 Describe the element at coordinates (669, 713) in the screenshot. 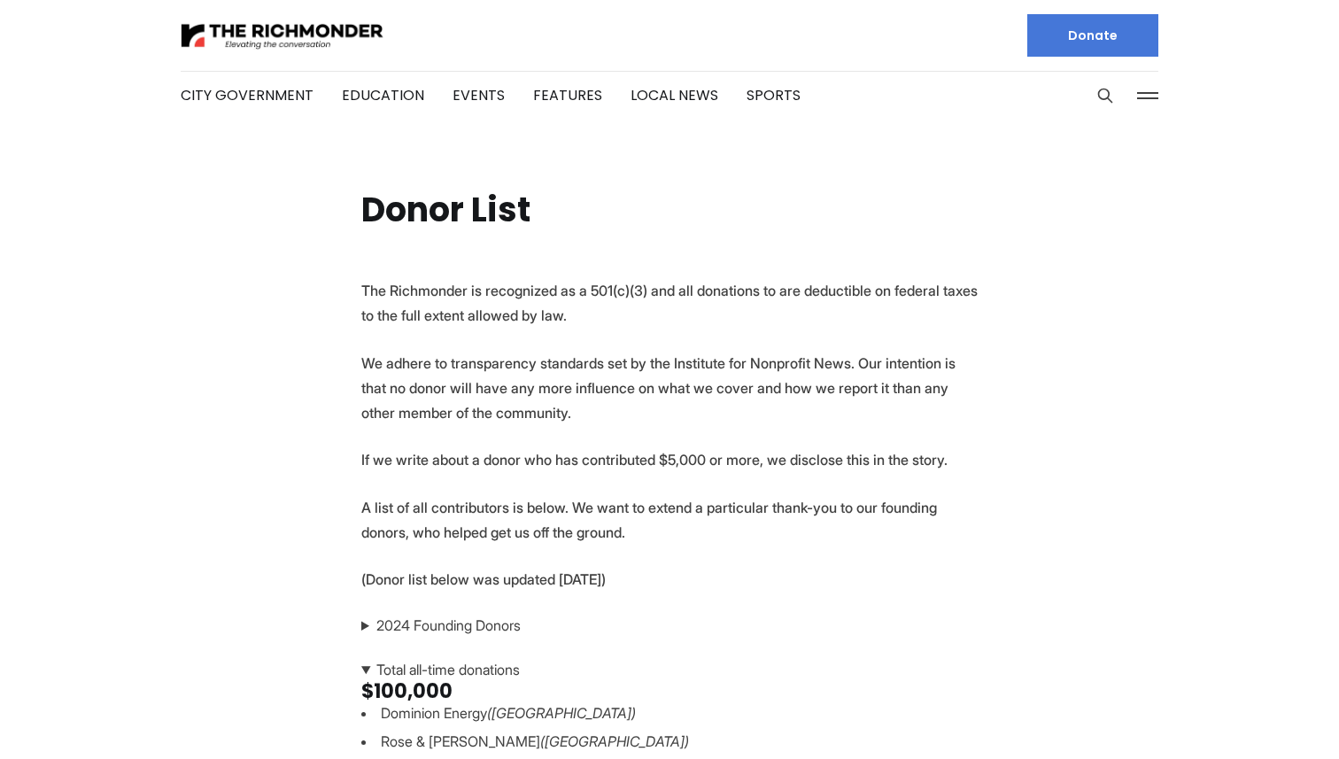

I see `li: Dominion Energy` at that location.